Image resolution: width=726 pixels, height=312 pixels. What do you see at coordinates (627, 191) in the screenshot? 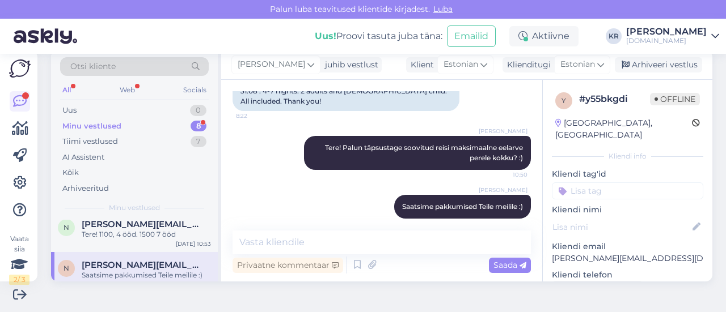
I see `input: Lisa tag` at bounding box center [627, 191].